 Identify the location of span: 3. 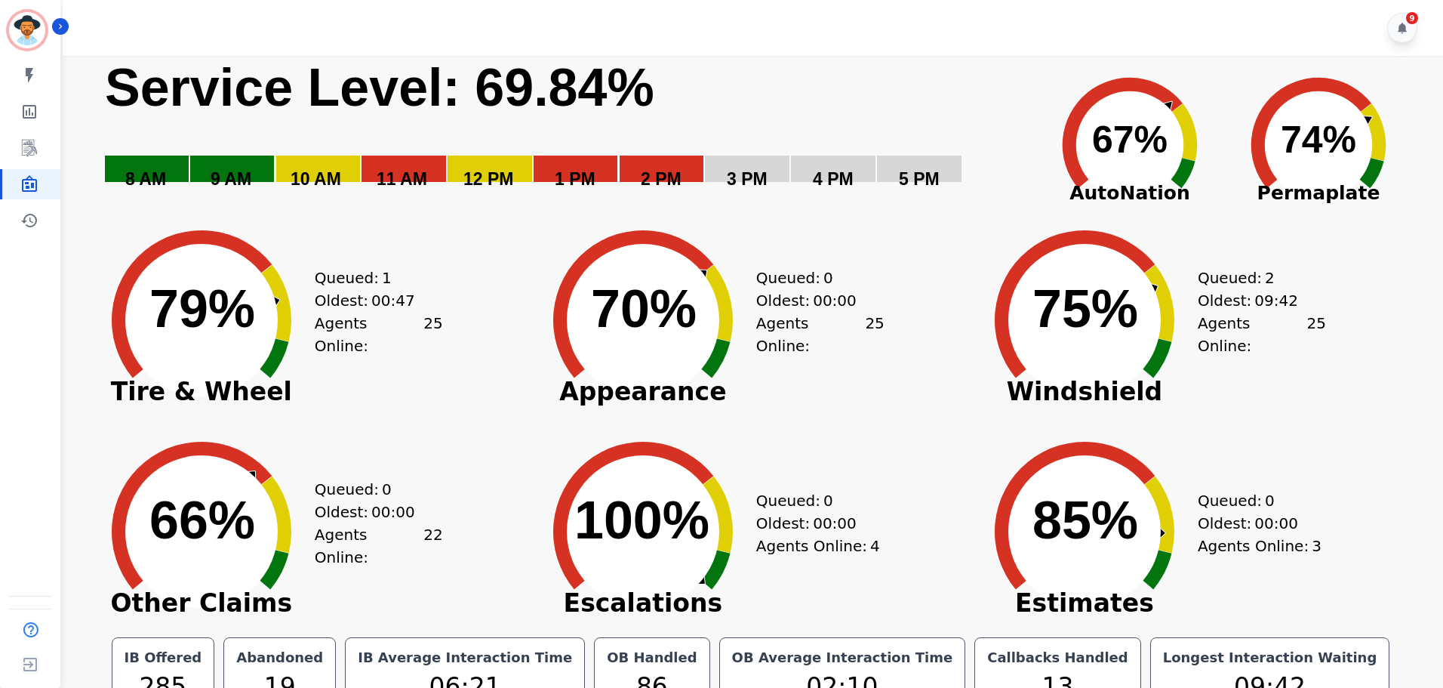
(1316, 546).